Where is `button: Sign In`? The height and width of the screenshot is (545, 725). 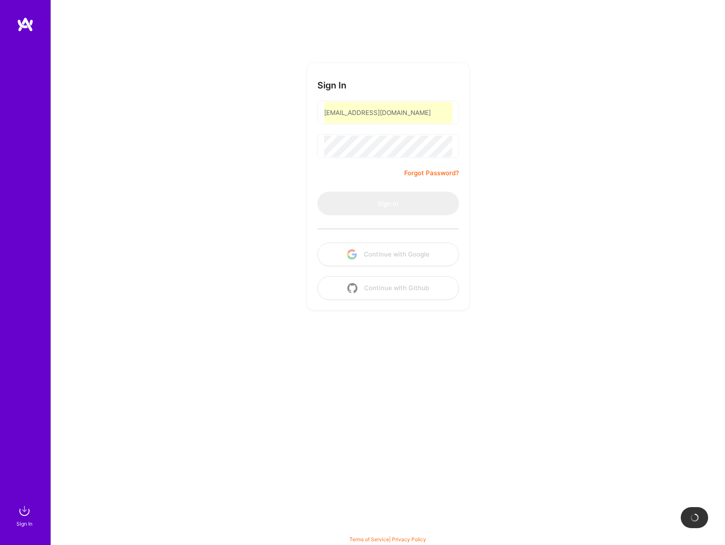 button: Sign In is located at coordinates (388, 204).